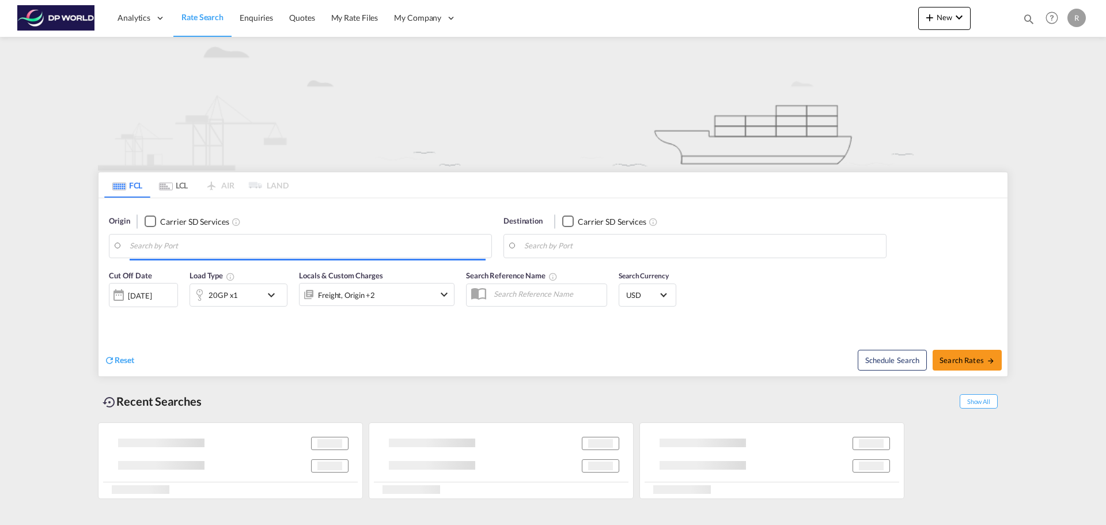  Describe the element at coordinates (302, 17) in the screenshot. I see `span: Quotes` at that location.